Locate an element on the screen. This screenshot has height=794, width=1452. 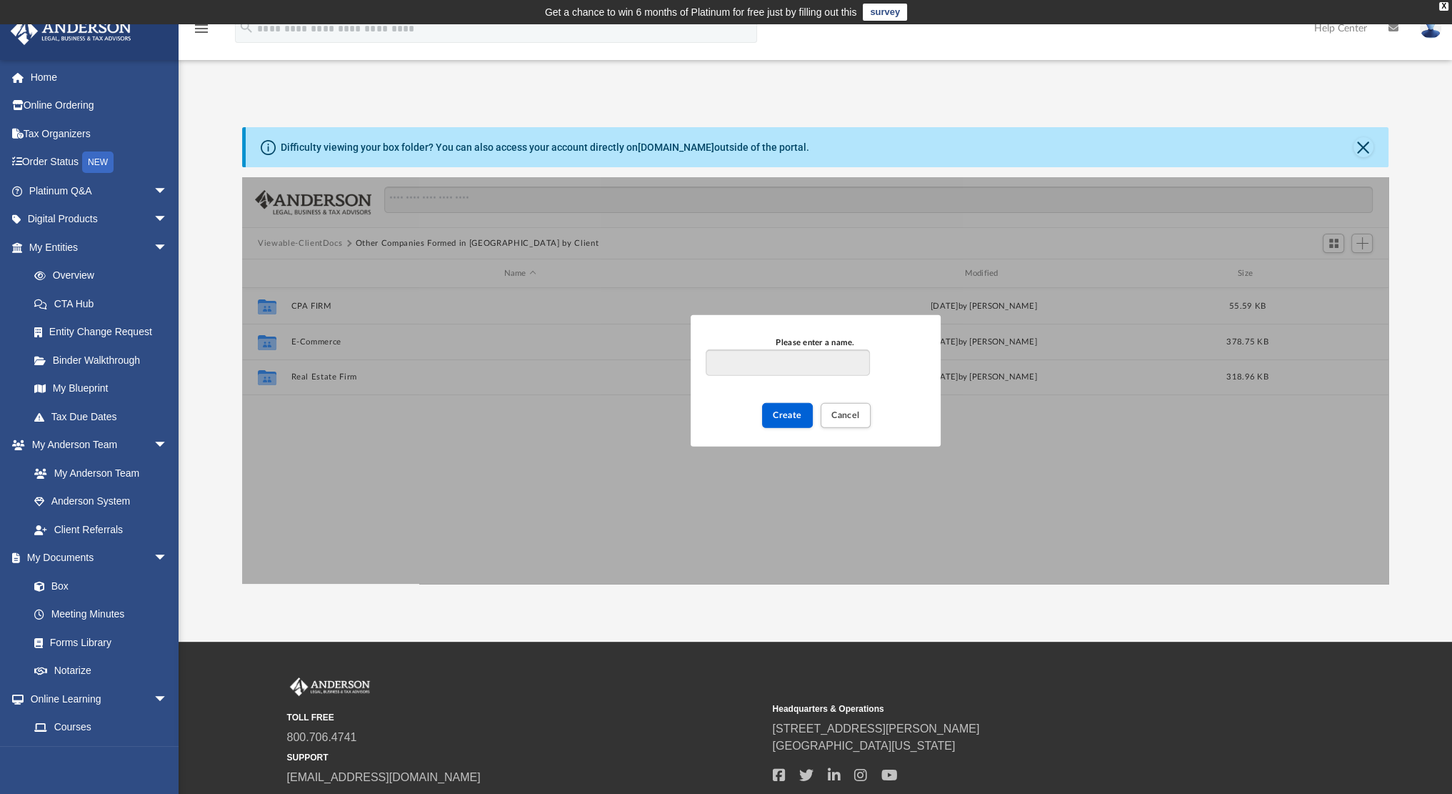
span: Cancel is located at coordinates (846, 414).